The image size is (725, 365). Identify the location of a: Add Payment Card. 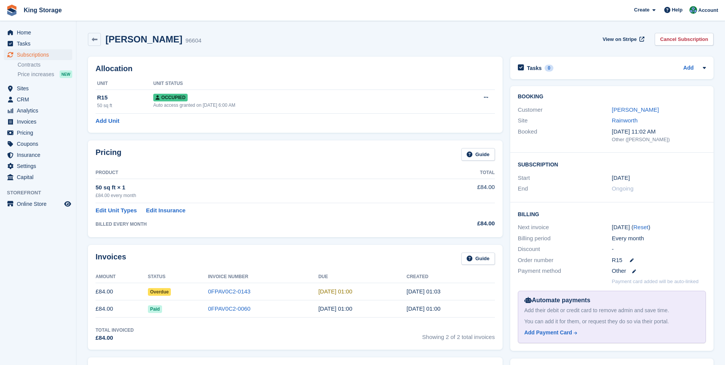
(611, 332).